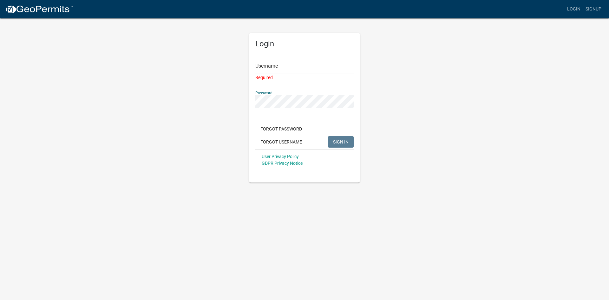  I want to click on button: SIGN IN, so click(341, 142).